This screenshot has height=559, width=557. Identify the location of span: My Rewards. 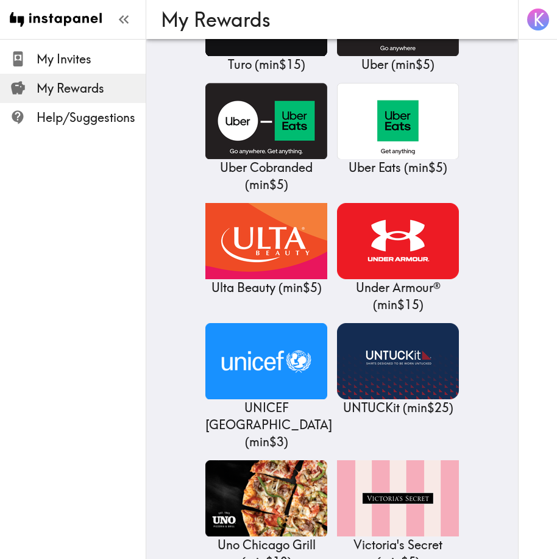
(91, 88).